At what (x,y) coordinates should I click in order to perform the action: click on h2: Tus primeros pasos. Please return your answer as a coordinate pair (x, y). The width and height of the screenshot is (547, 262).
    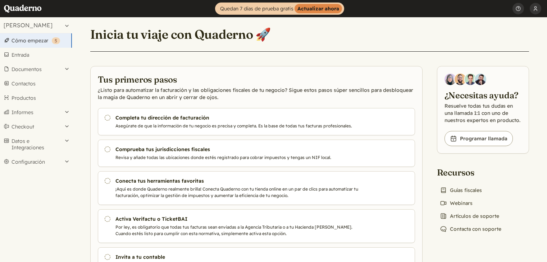
    Looking at the image, I should click on (256, 79).